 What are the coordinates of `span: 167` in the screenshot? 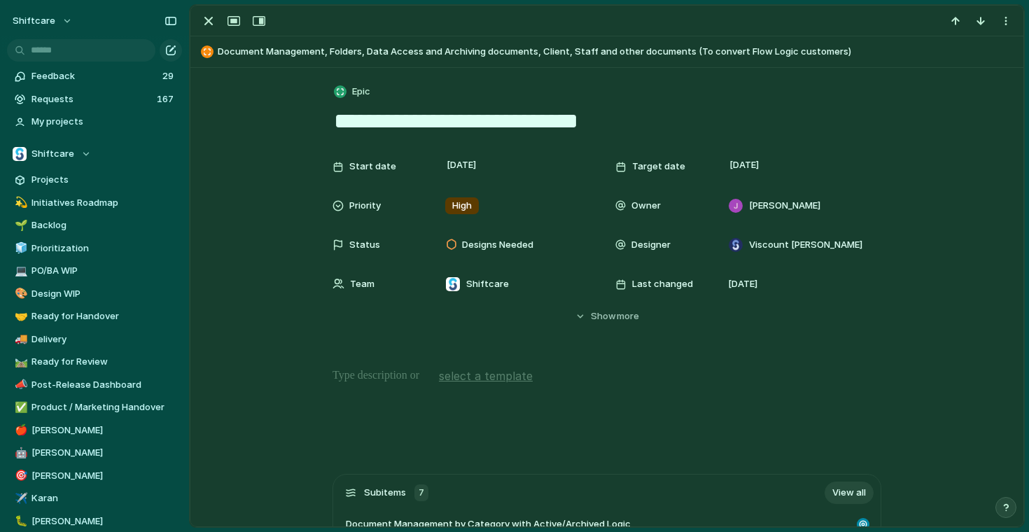 It's located at (167, 99).